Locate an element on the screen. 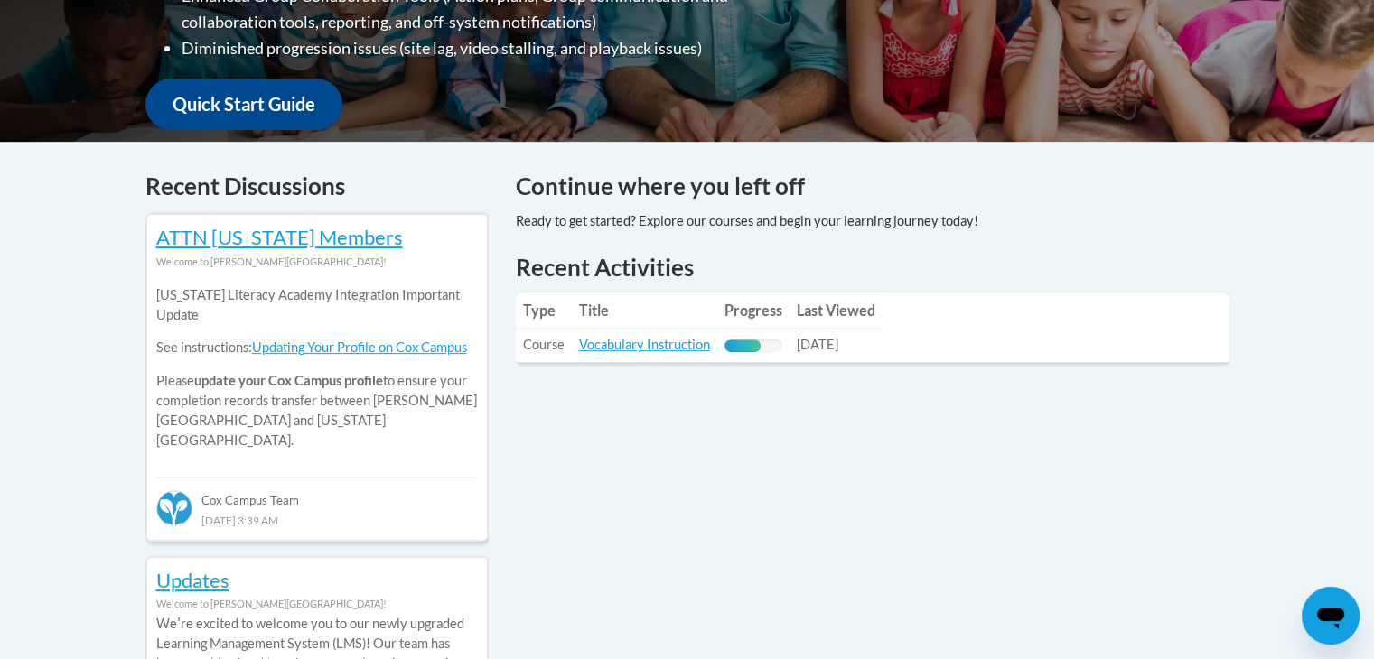 The width and height of the screenshot is (1374, 659). th: Type is located at coordinates (544, 311).